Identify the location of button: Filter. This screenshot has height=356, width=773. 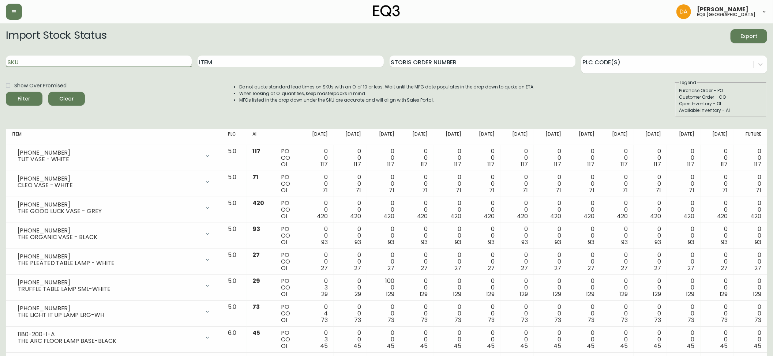
(24, 99).